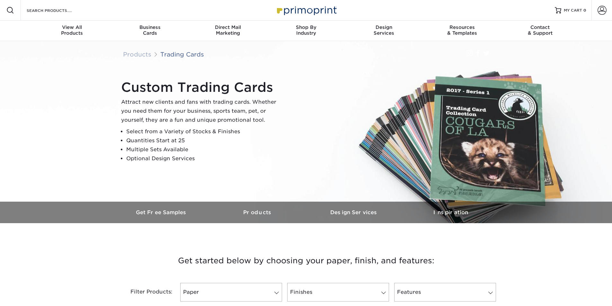 Image resolution: width=612 pixels, height=306 pixels. Describe the element at coordinates (231, 292) in the screenshot. I see `a: Paper` at that location.